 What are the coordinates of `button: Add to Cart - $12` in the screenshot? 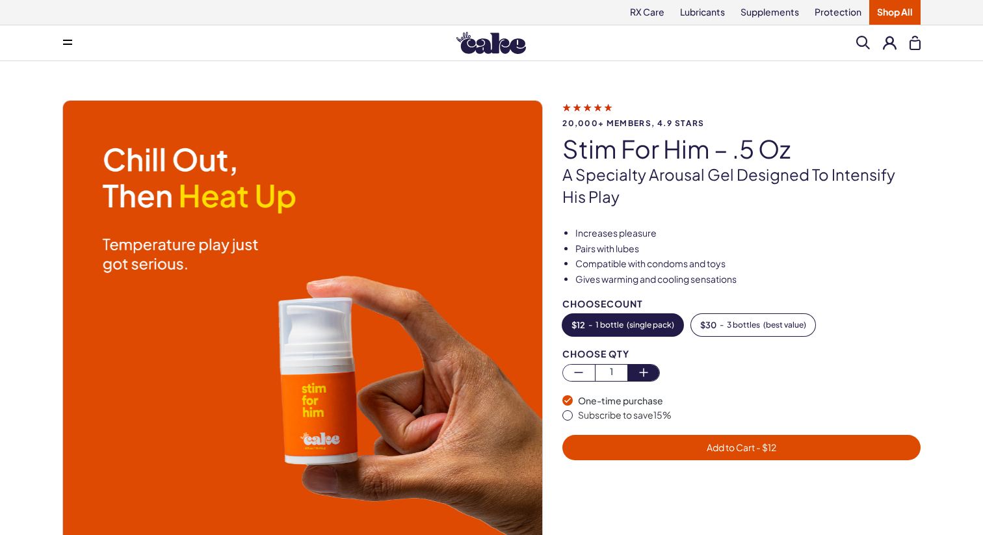 It's located at (741, 447).